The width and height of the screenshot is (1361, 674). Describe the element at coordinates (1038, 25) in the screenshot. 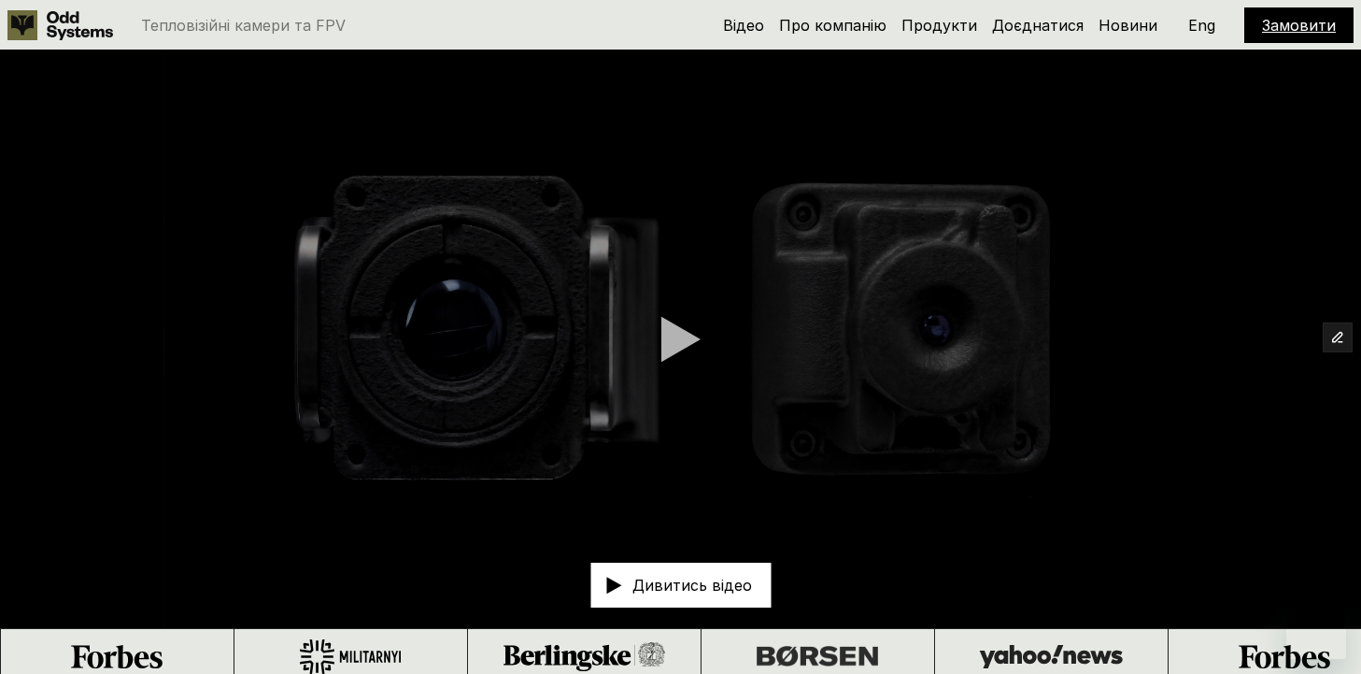

I see `a: Доєднатися` at that location.